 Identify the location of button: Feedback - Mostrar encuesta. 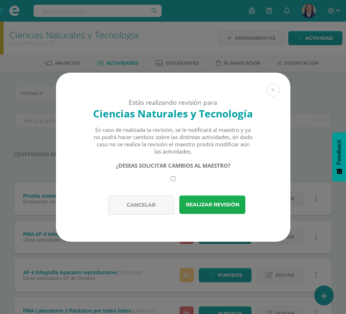
(339, 157).